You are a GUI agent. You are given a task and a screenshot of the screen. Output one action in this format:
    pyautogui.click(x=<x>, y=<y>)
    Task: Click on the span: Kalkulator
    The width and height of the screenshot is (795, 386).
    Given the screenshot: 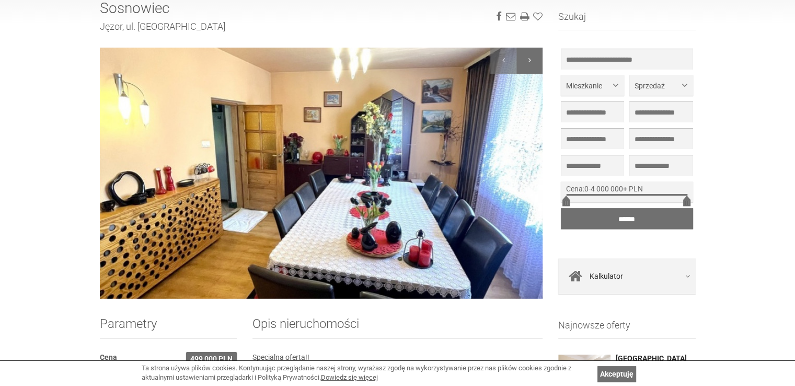 What is the action you would take?
    pyautogui.click(x=606, y=276)
    